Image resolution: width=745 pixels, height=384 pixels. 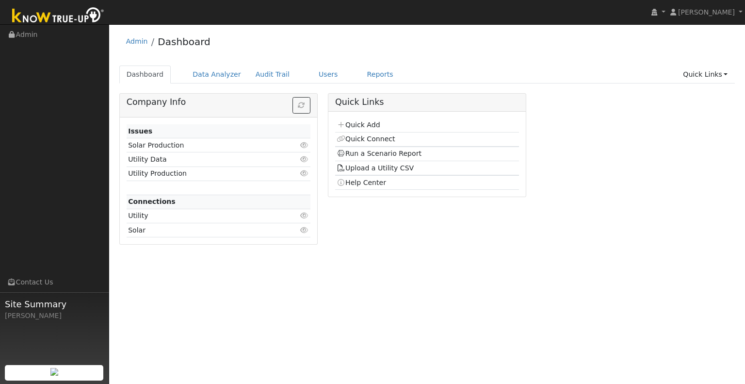 What do you see at coordinates (706, 74) in the screenshot?
I see `a: Quick Links` at bounding box center [706, 74].